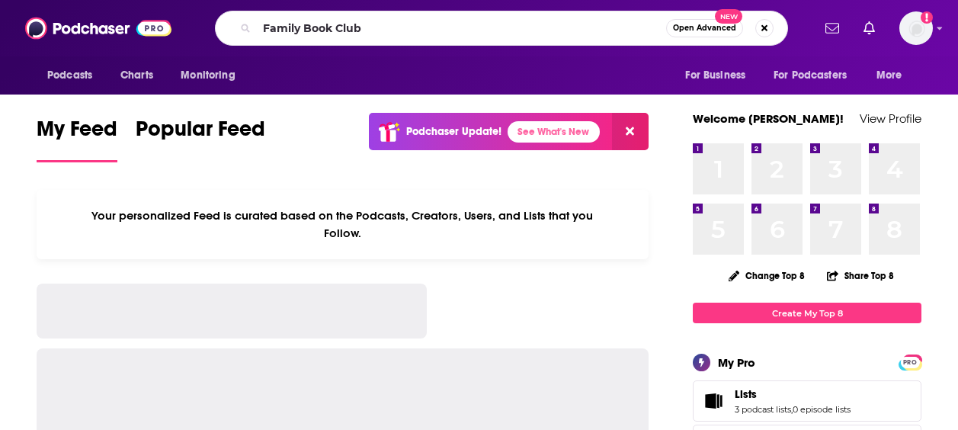 The height and width of the screenshot is (430, 958). What do you see at coordinates (704, 28) in the screenshot?
I see `span: Open Advanced` at bounding box center [704, 28].